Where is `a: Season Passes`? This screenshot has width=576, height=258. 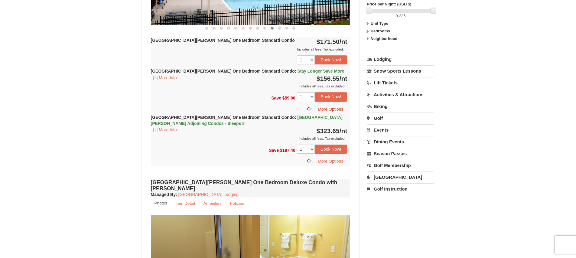 a: Season Passes is located at coordinates (401, 153).